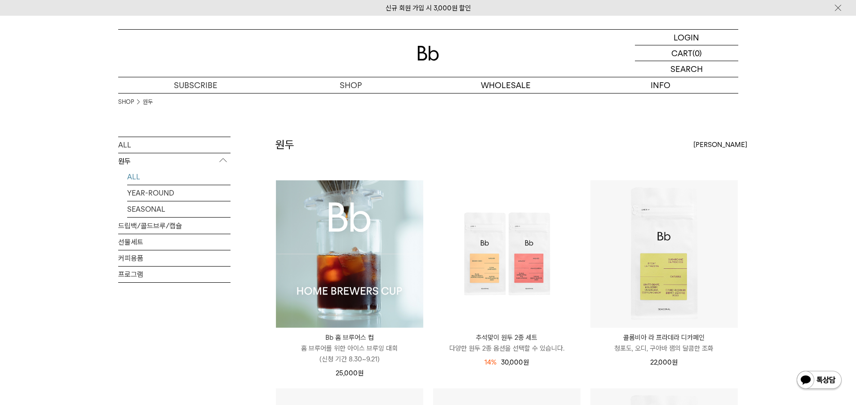 The image size is (856, 405). What do you see at coordinates (350, 254) in the screenshot?
I see `a: Bb 홈 브루어스 컵` at bounding box center [350, 254].